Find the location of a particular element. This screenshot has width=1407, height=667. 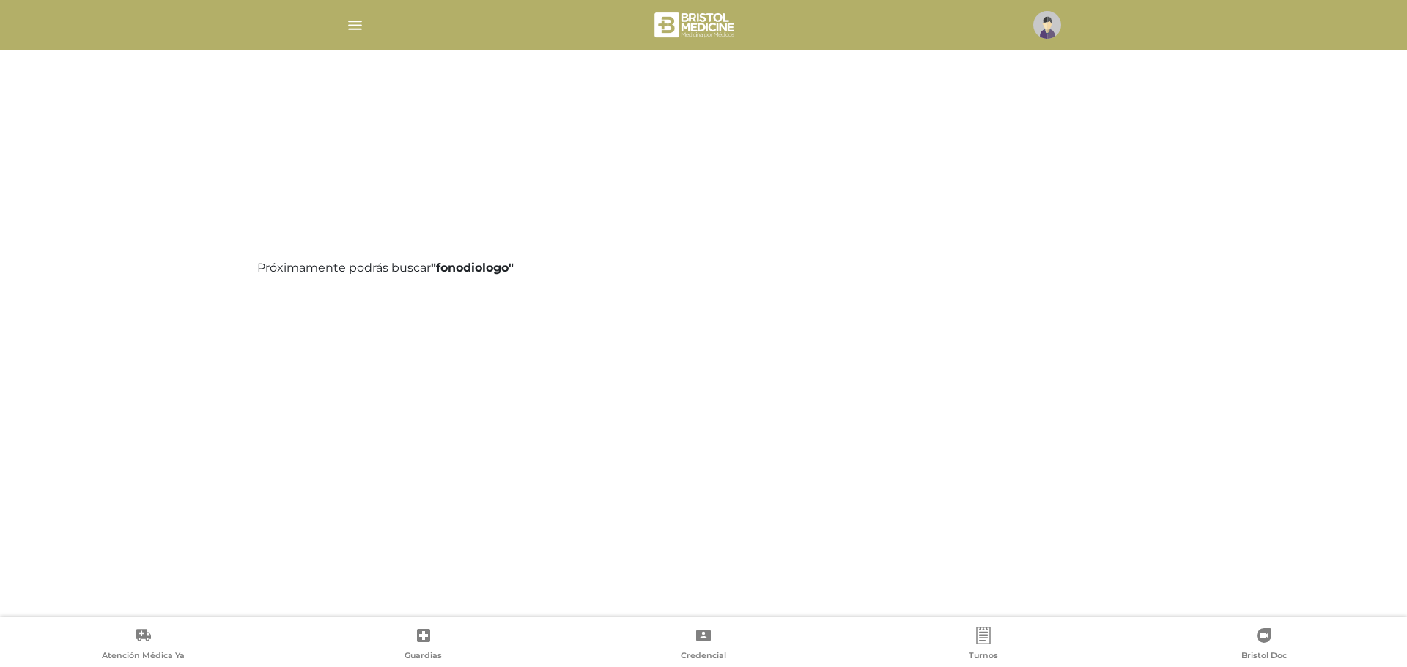

a: Credencial is located at coordinates (703, 645).